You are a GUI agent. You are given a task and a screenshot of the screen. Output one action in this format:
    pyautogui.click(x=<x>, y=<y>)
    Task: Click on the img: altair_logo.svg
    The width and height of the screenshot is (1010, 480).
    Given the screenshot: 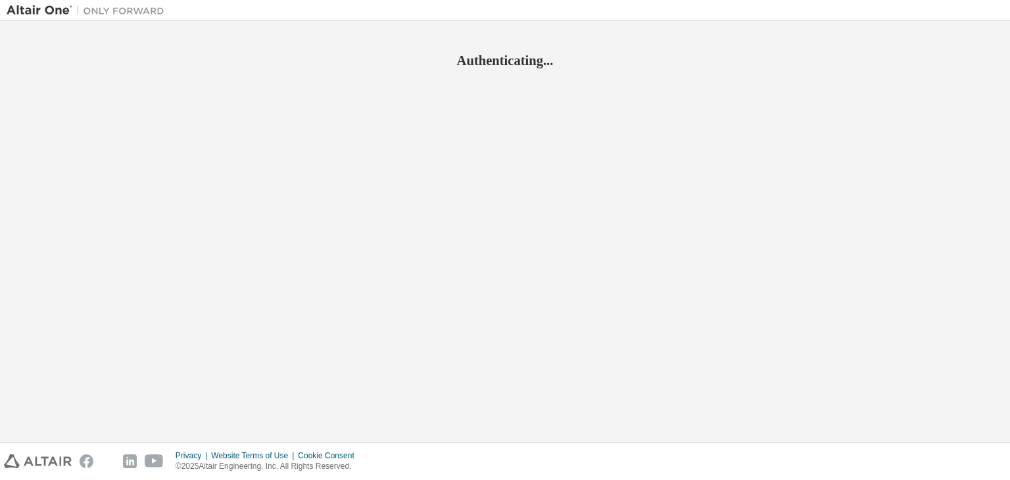 What is the action you would take?
    pyautogui.click(x=37, y=461)
    